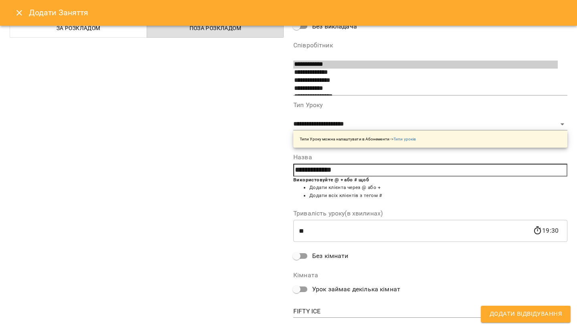 This screenshot has width=577, height=329. I want to click on button: Поза розкладом, so click(215, 28).